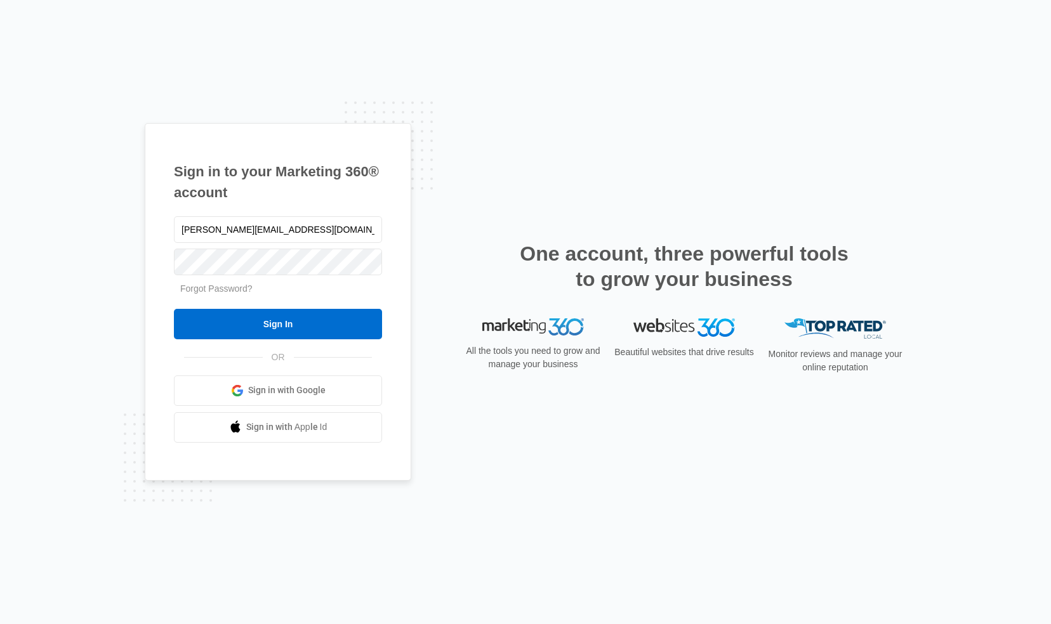  I want to click on p: Beautiful websites that drive results, so click(684, 352).